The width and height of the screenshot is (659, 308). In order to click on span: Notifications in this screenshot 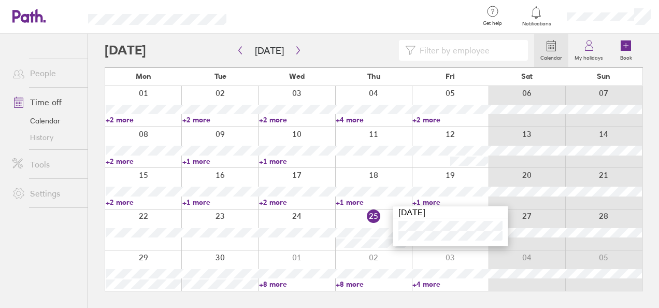, I will do `click(536, 24)`.